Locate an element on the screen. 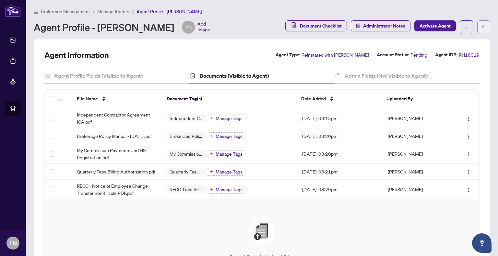 This screenshot has height=256, width=498. span: Administrator Notes is located at coordinates (384, 26).